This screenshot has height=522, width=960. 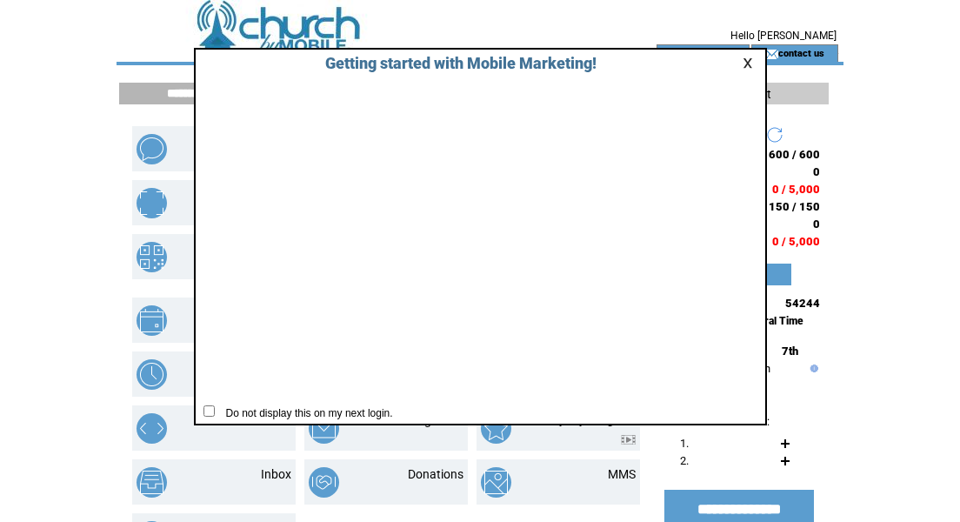 I want to click on span: Do not display this on my next login., so click(x=305, y=413).